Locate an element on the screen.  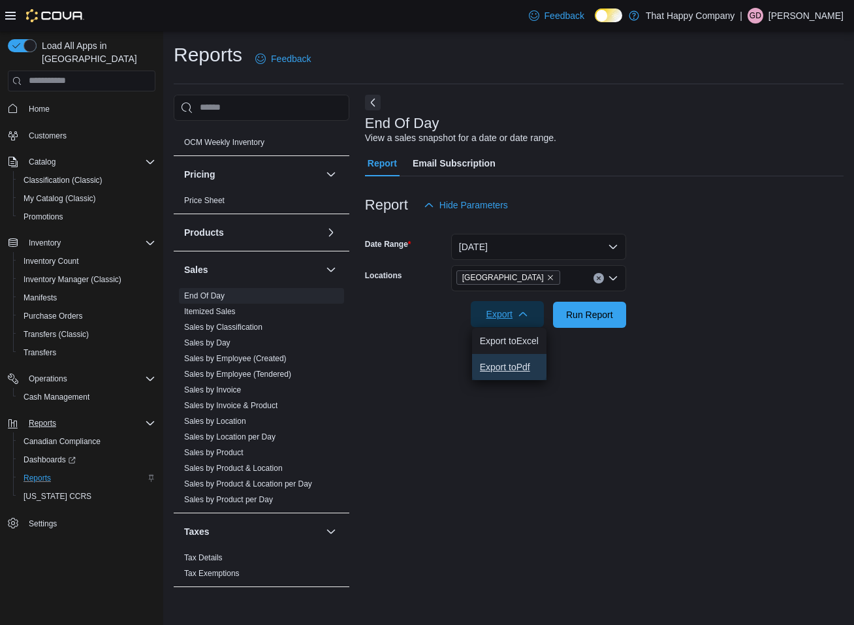
a: End Of Day is located at coordinates (204, 296).